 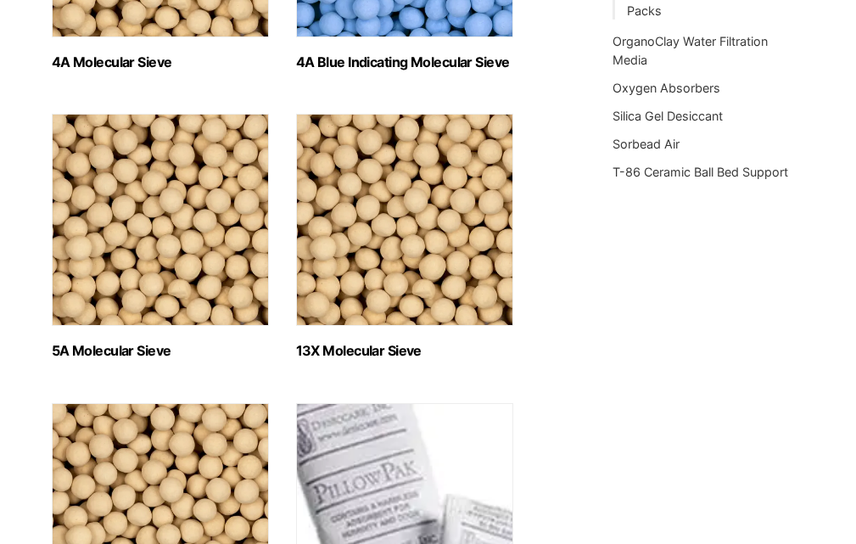 What do you see at coordinates (160, 236) in the screenshot?
I see `a: Visit product category 5A Molecular Sieve` at bounding box center [160, 236].